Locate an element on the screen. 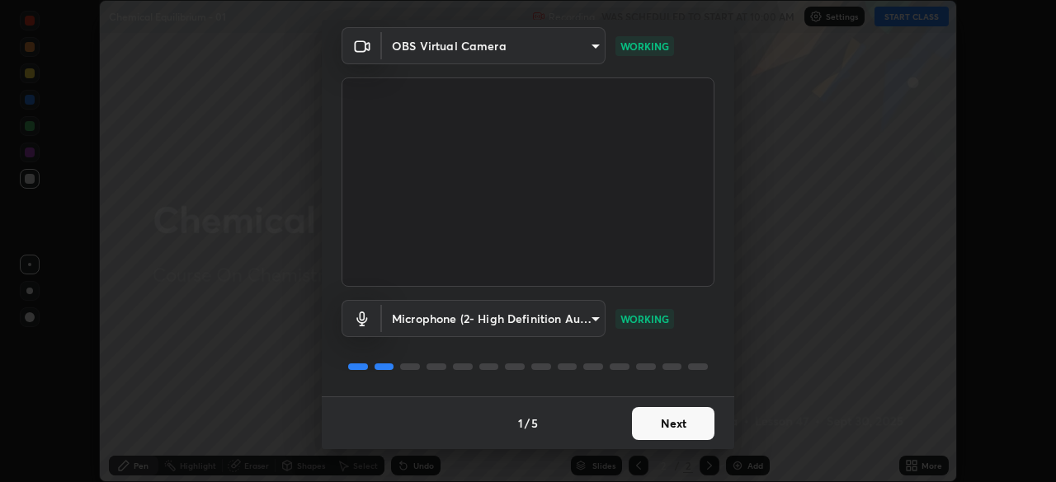 The width and height of the screenshot is (1056, 482). h4: 5 is located at coordinates (534, 423).